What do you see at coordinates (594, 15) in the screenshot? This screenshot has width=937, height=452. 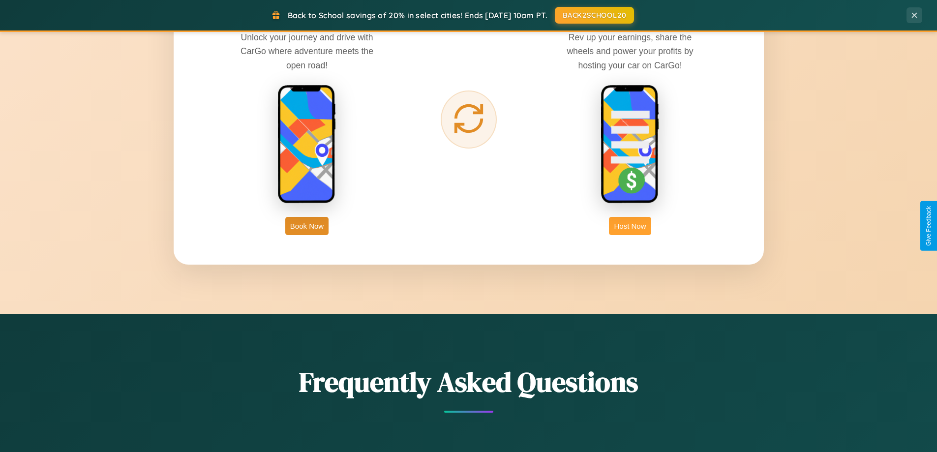 I see `button: BACK2SCHOOL20` at bounding box center [594, 15].